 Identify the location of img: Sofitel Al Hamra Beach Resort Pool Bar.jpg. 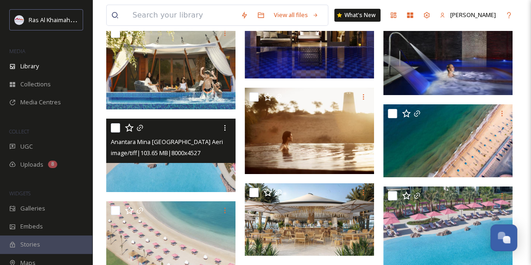
(309, 219).